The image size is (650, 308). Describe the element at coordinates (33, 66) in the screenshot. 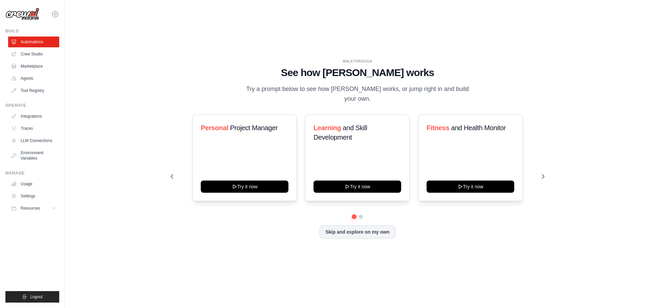

I see `a: Marketplace` at that location.